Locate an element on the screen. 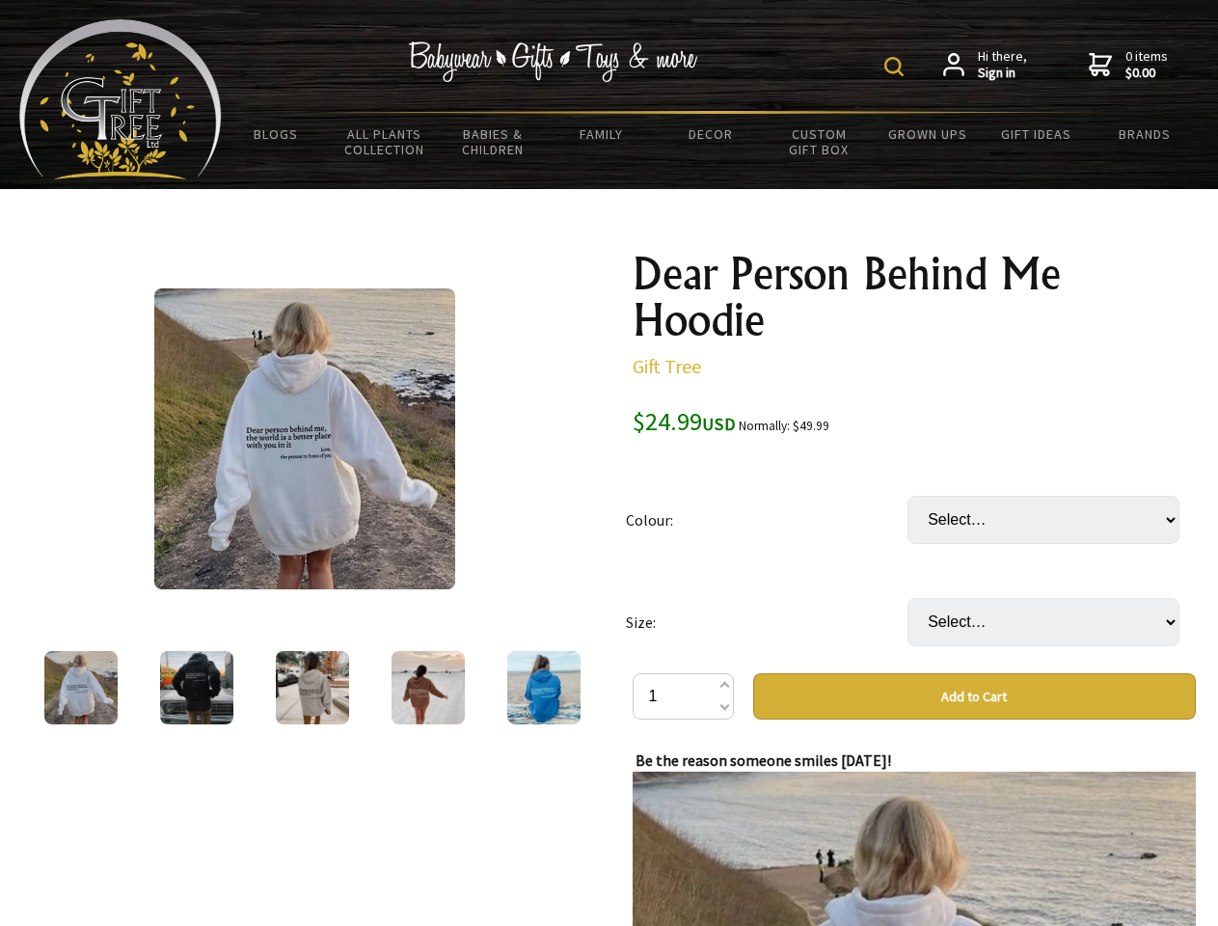  a: All Plants Collection is located at coordinates (385, 142).